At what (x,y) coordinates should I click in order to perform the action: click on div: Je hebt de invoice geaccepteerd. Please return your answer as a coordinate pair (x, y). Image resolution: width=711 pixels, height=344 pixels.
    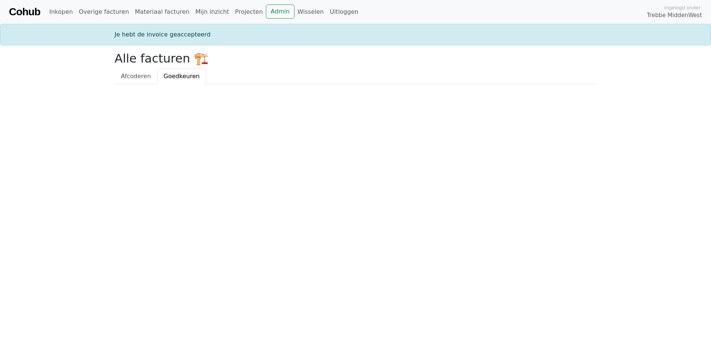
    Looking at the image, I should click on (356, 35).